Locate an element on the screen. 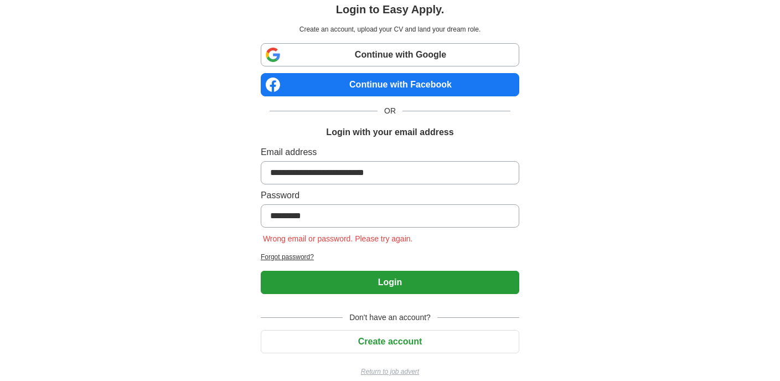  h2: Forgot password? is located at coordinates (390, 257).